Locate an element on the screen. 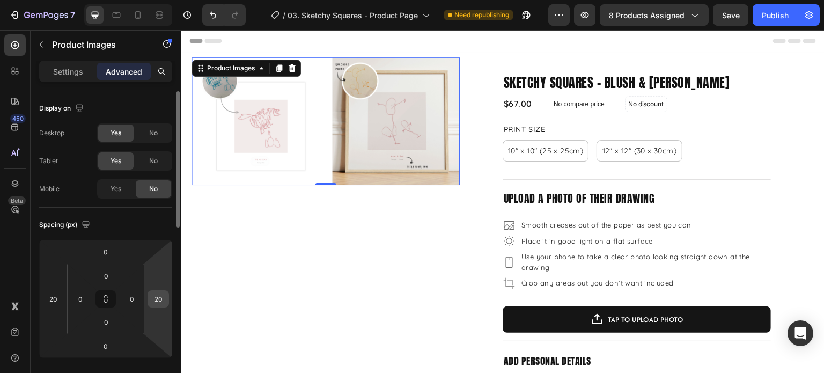 This screenshot has height=373, width=824. div: Open Intercom Messenger is located at coordinates (800, 333).